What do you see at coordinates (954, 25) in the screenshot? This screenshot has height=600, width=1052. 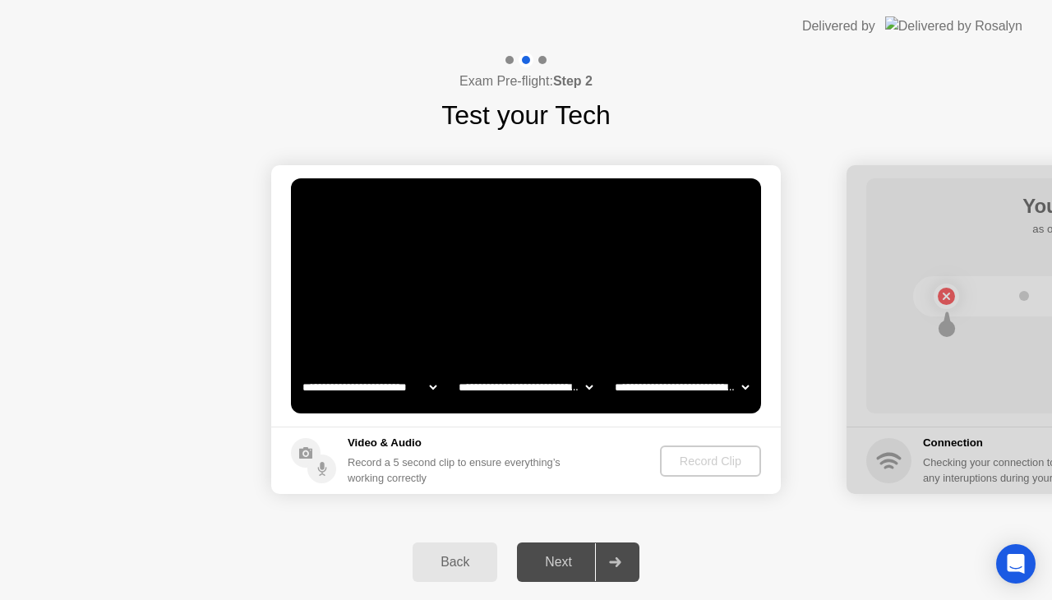 I see `img: Delivered by Rosalyn` at bounding box center [954, 25].